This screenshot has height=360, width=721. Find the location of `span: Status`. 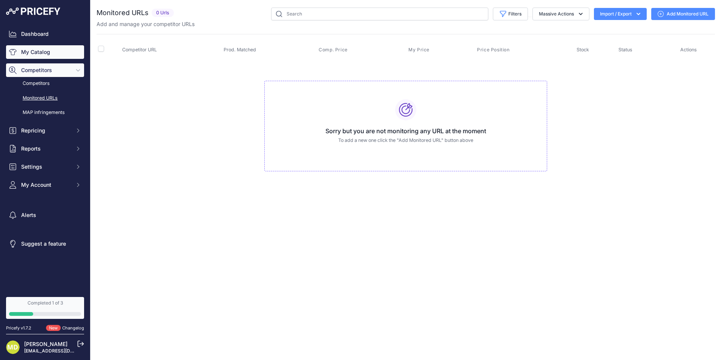

span: Status is located at coordinates (625, 49).